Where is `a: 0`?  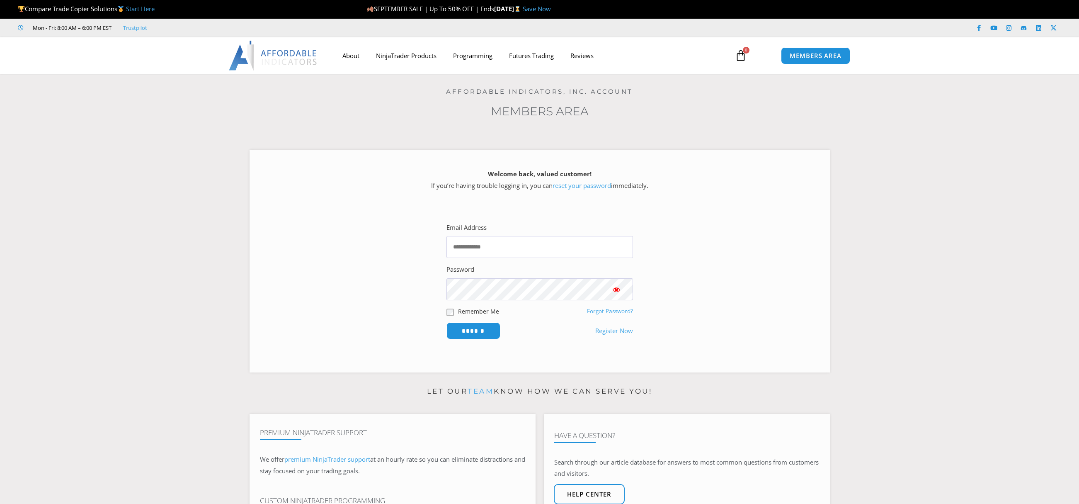
a: 0 is located at coordinates (741, 56).